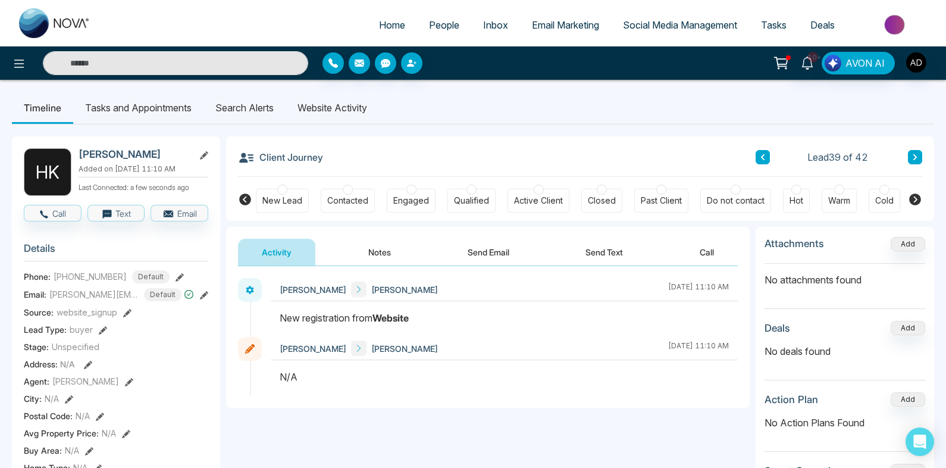  What do you see at coordinates (392, 25) in the screenshot?
I see `a: Home` at bounding box center [392, 25].